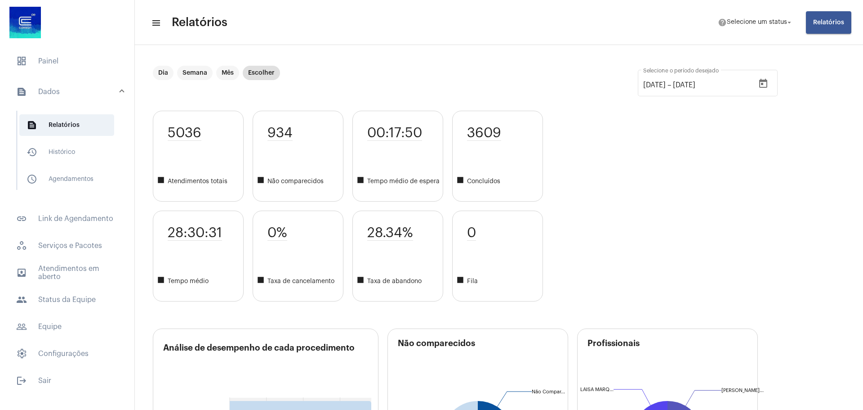 The image size is (863, 410). Describe the element at coordinates (673, 359) in the screenshot. I see `h3: Profissionais` at that location.